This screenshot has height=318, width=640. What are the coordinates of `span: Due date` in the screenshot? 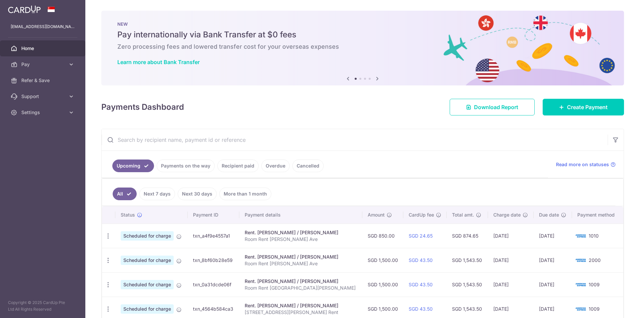 It's located at (549, 215).